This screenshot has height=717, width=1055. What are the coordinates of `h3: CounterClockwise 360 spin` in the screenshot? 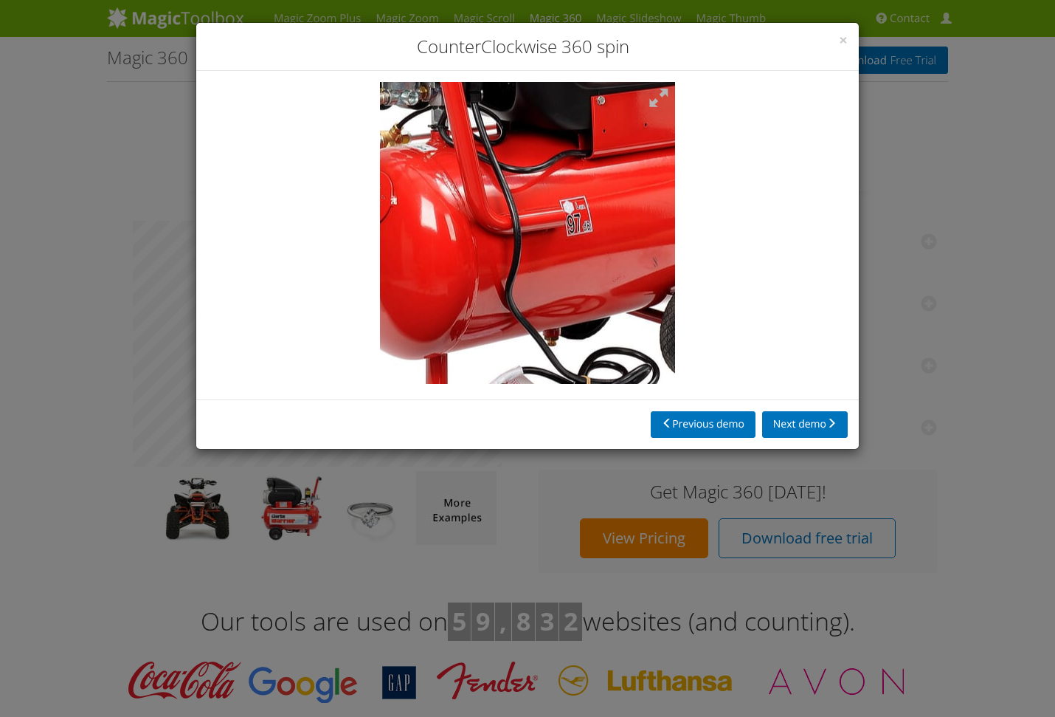 It's located at (528, 46).